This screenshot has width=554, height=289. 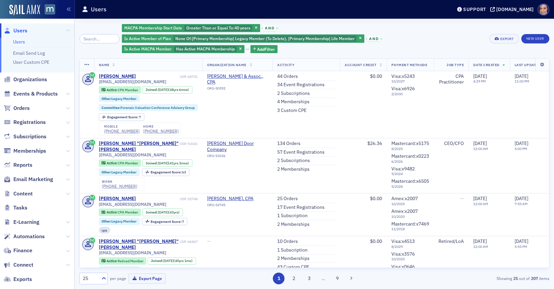 I want to click on div: work, so click(x=119, y=182).